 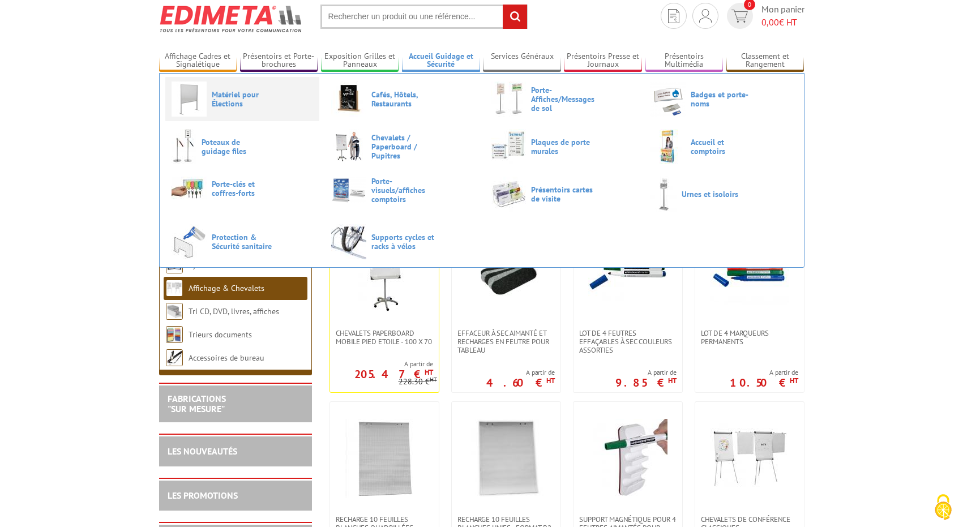 What do you see at coordinates (565, 99) in the screenshot?
I see `span: Porte-Affiches/Messages de sol` at bounding box center [565, 99].